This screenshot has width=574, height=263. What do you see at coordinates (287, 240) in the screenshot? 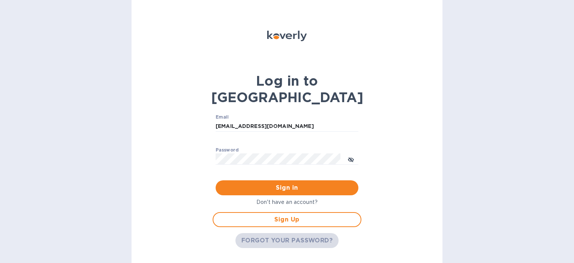
I see `button: FORGOT YOUR PASSWORD?` at bounding box center [287, 240].